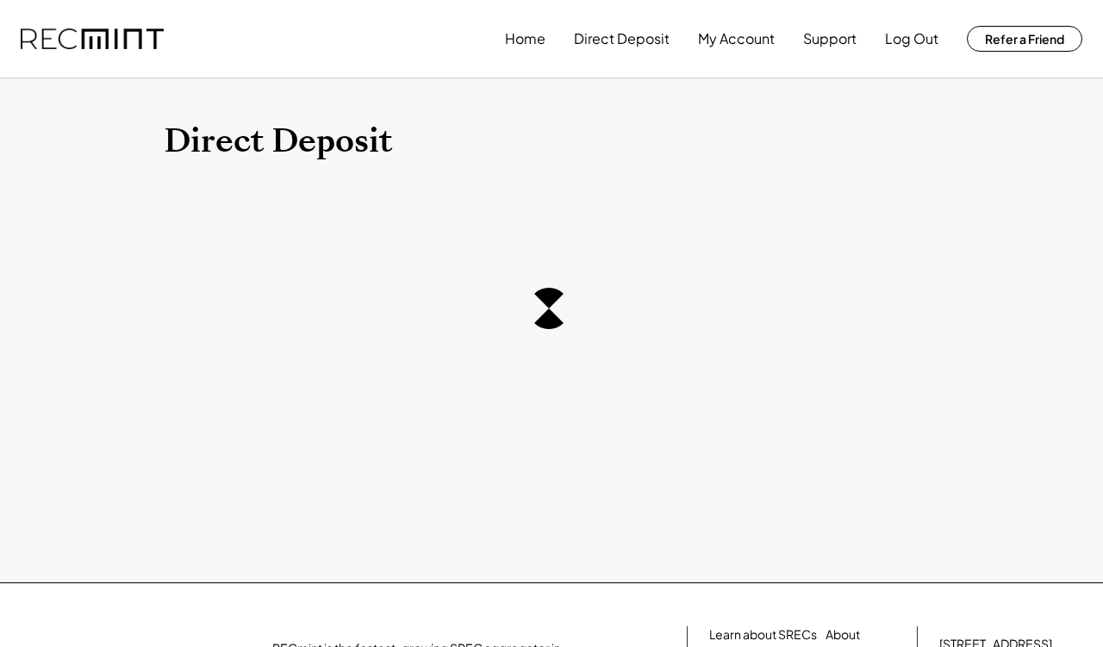 Image resolution: width=1103 pixels, height=647 pixels. Describe the element at coordinates (1025, 39) in the screenshot. I see `button: Refer a Friend` at that location.